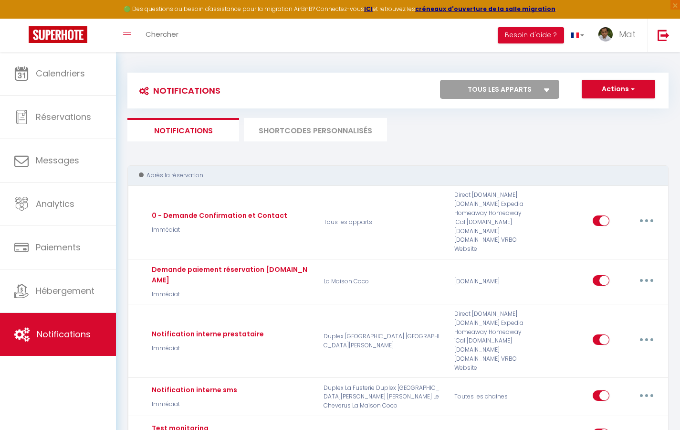 The image size is (680, 430). I want to click on strong: ICI, so click(369, 9).